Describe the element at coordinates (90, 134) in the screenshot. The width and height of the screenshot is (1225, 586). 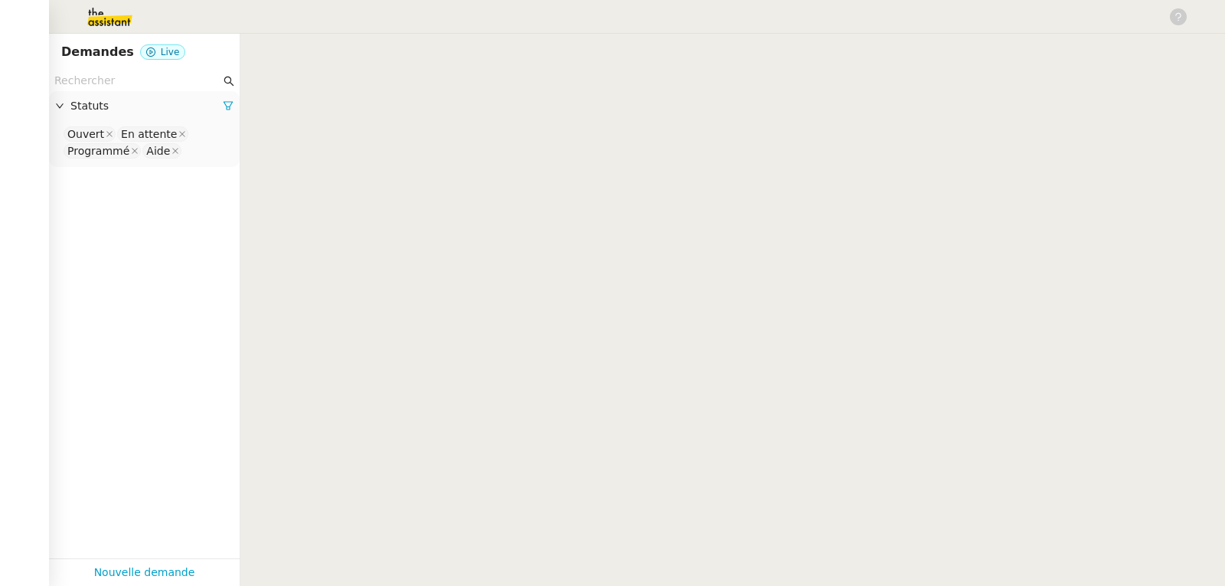
I see `nz-select-item: Ouvert` at that location.